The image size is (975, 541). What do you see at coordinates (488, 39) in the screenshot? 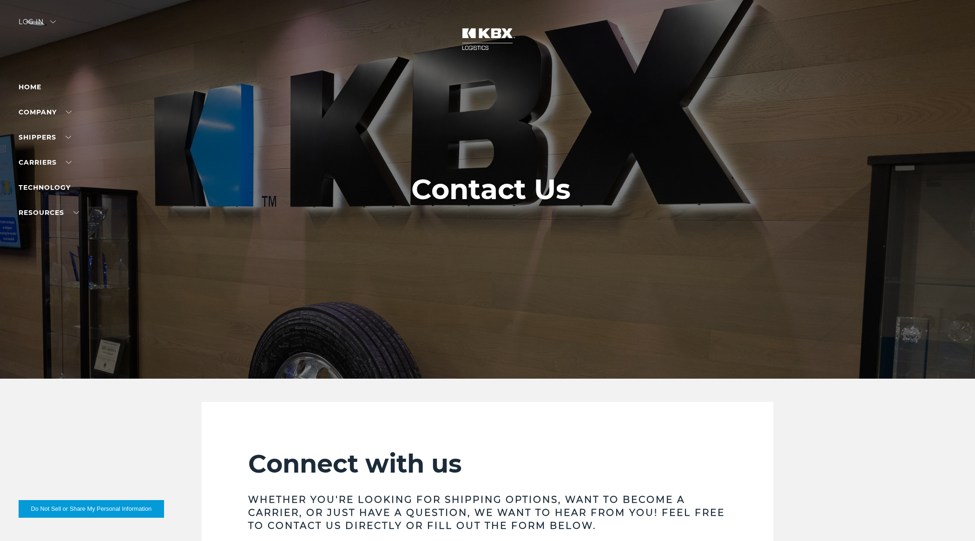
I see `img: kbx logo` at bounding box center [488, 39].